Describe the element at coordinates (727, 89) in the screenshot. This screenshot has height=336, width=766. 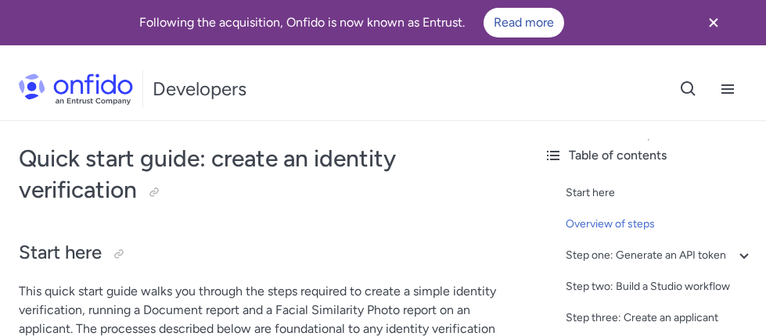
I see `button: Open navigation menu button` at that location.